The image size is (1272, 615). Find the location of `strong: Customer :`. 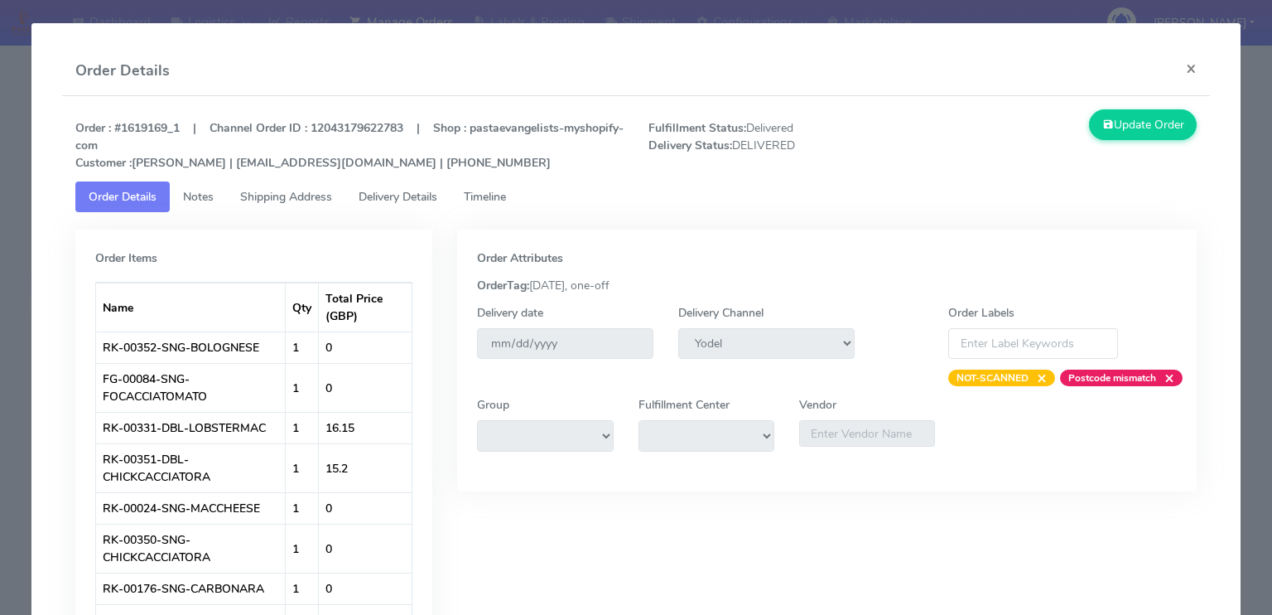

strong: Customer : is located at coordinates (104, 162).